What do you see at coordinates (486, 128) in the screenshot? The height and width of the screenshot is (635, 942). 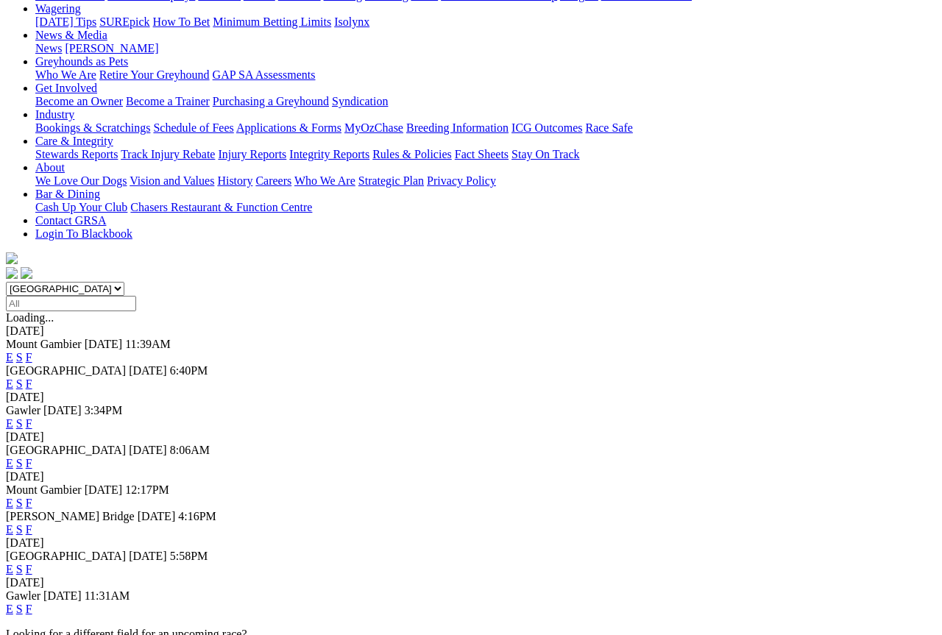 I see `div: Industry` at bounding box center [486, 128].